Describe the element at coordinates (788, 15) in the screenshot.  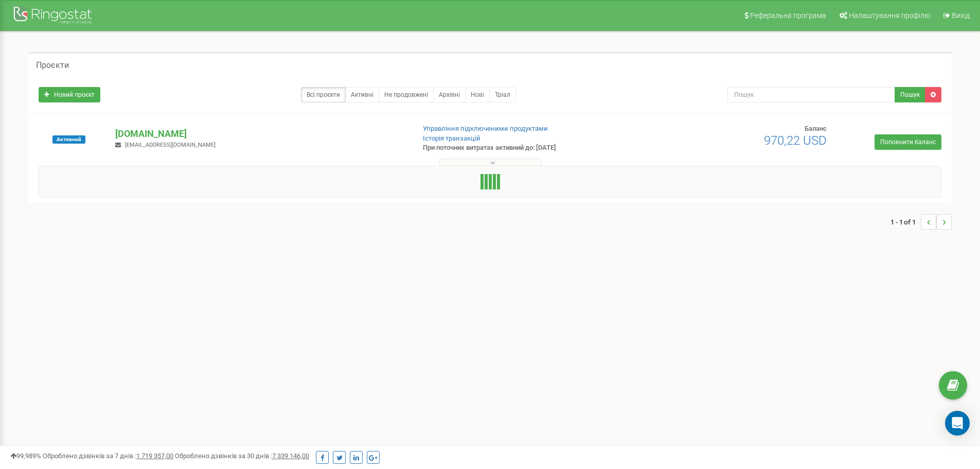
I see `span: Реферальна програма` at that location.